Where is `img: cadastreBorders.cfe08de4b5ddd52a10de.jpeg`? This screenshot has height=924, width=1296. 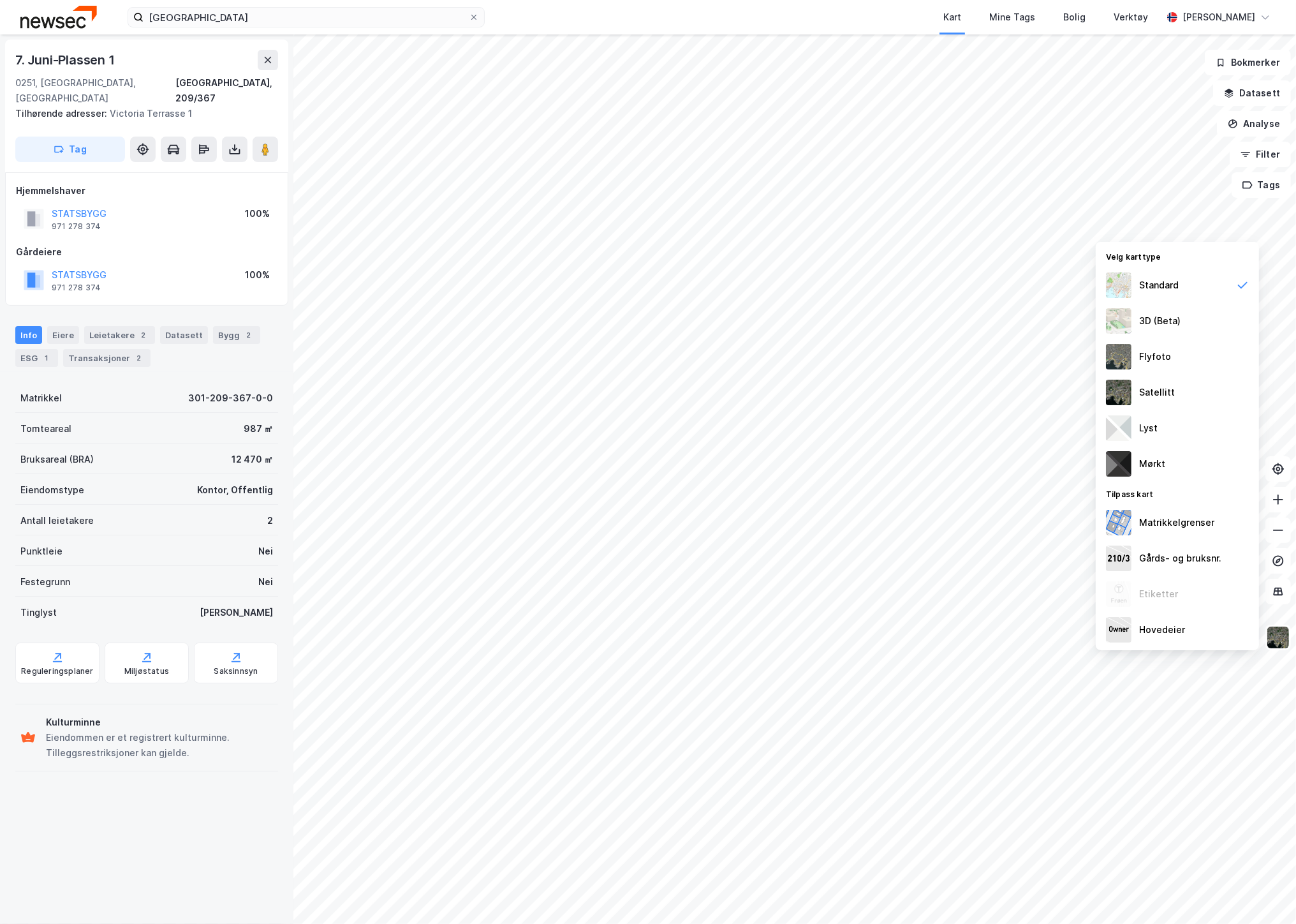 img: cadastreBorders.cfe08de4b5ddd52a10de.jpeg is located at coordinates (1119, 522).